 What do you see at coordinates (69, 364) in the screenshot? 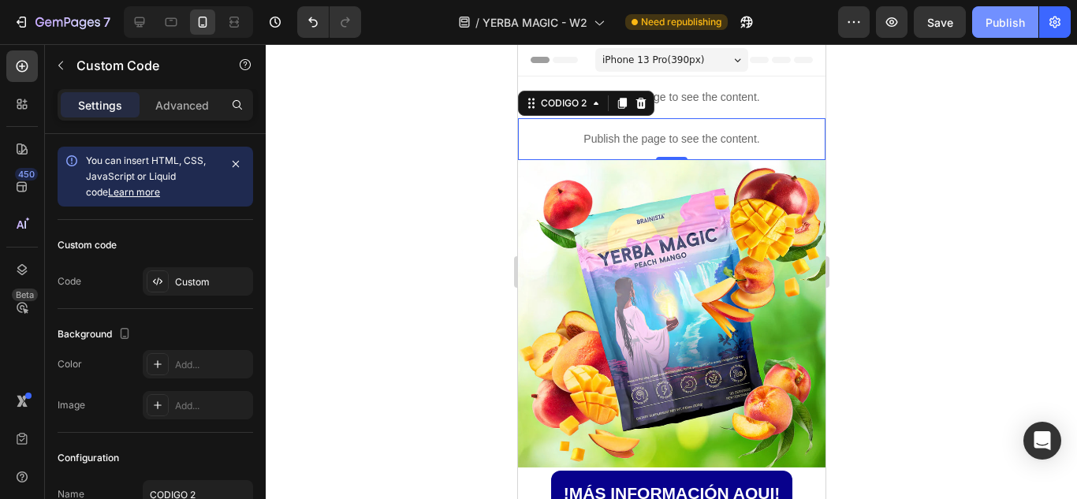
I see `div: Color` at bounding box center [69, 364].